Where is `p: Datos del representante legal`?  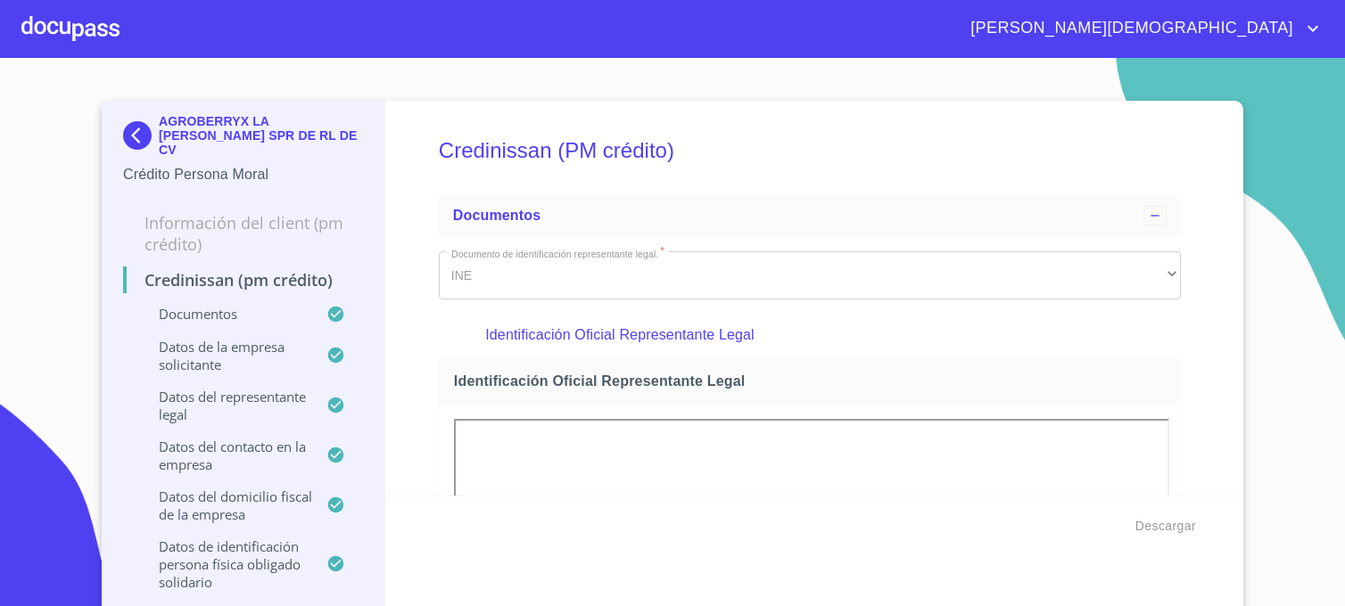 p: Datos del representante legal is located at coordinates (225, 406).